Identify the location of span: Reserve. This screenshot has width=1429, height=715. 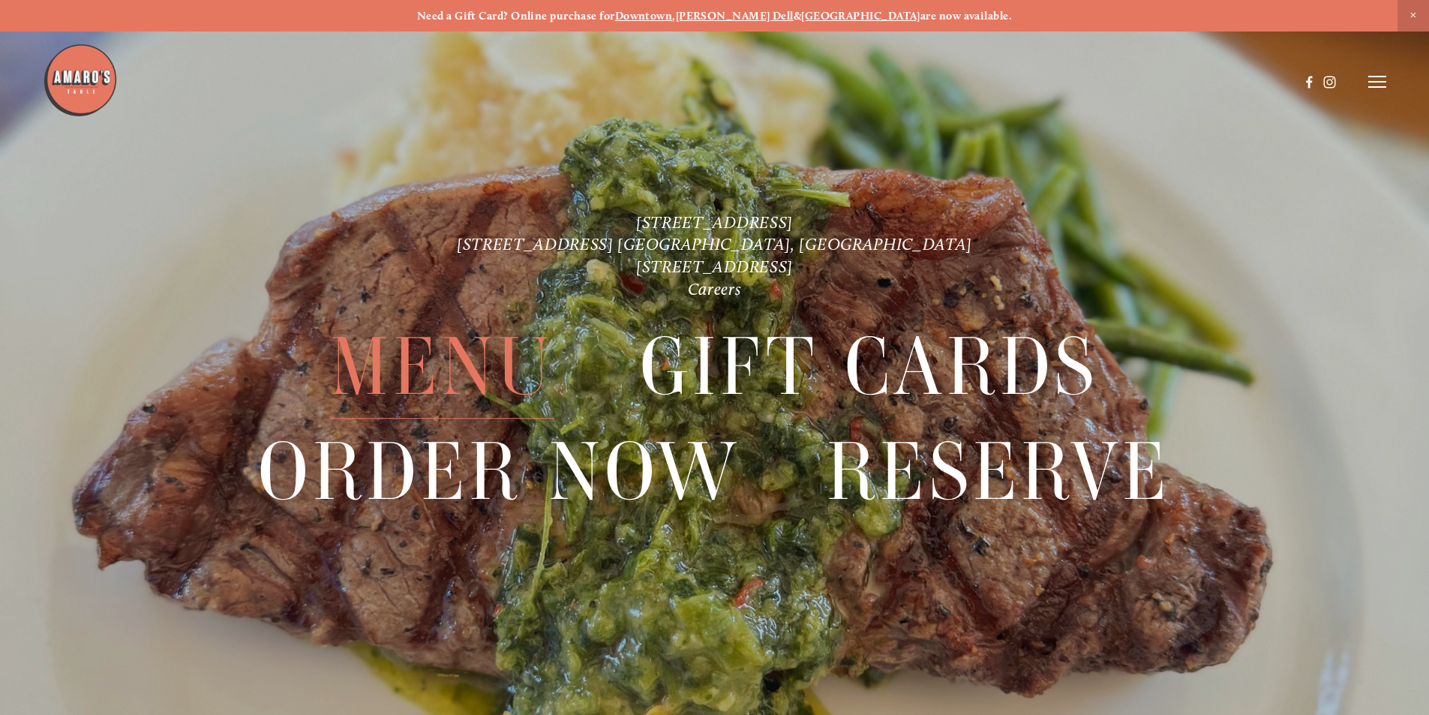
(999, 472).